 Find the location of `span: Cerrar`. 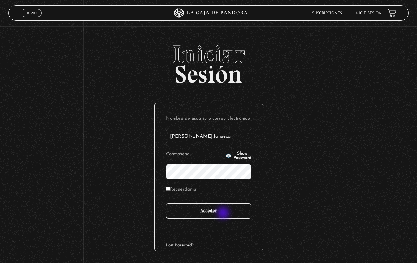

span: Cerrar is located at coordinates (31, 19).